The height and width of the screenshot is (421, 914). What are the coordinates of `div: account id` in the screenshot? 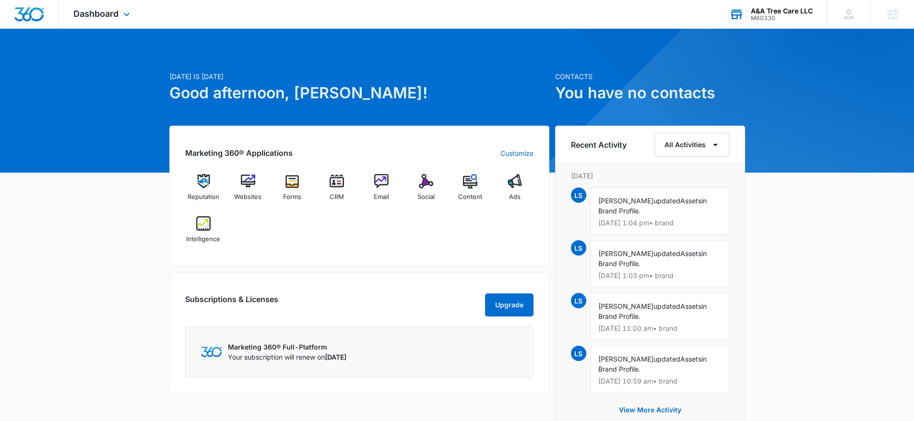 It's located at (781, 18).